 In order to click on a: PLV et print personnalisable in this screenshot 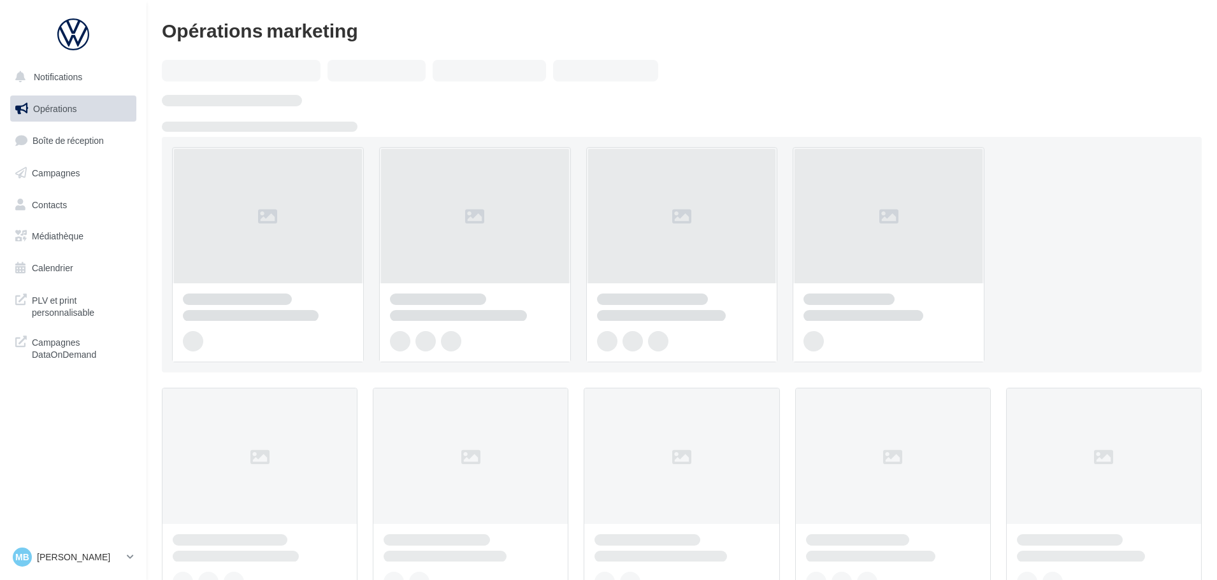, I will do `click(73, 305)`.